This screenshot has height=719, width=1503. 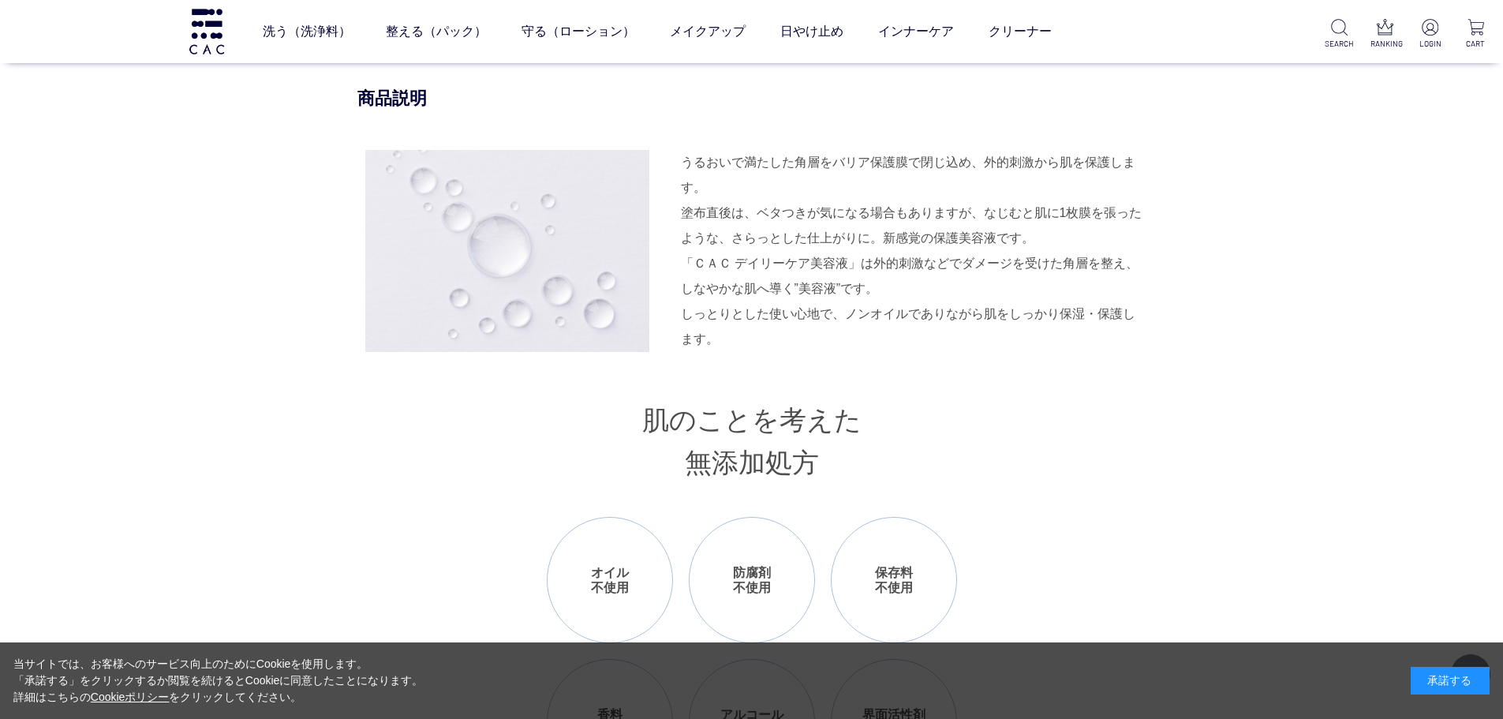 What do you see at coordinates (708, 32) in the screenshot?
I see `a: メイクアップ` at bounding box center [708, 32].